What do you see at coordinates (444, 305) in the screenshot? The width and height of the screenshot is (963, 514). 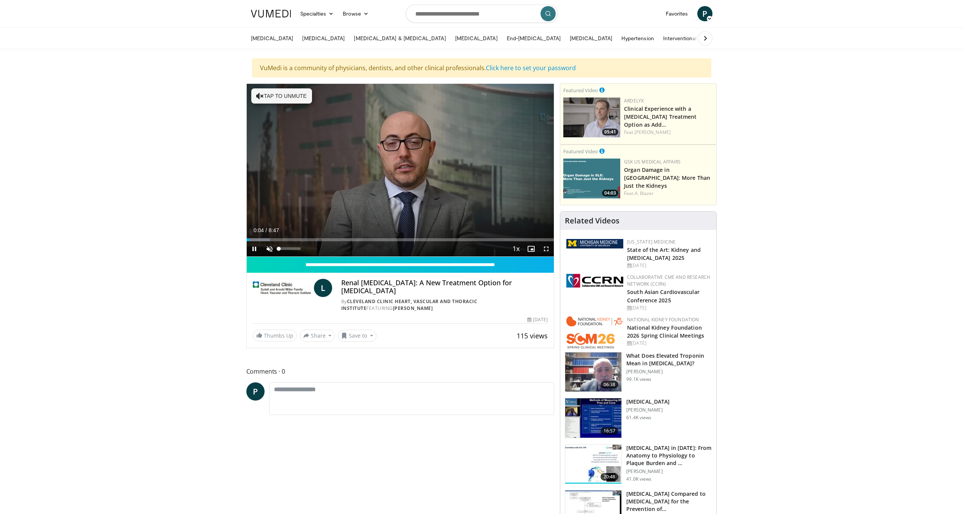 I see `div: By FEATURING` at bounding box center [444, 305].